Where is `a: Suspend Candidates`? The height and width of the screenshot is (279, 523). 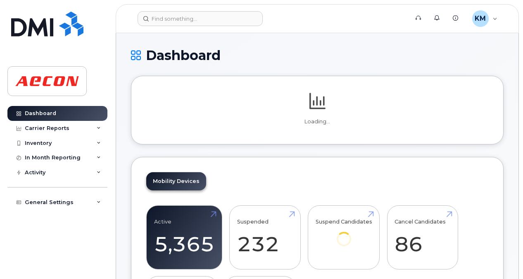 a: Suspend Candidates is located at coordinates (344, 233).